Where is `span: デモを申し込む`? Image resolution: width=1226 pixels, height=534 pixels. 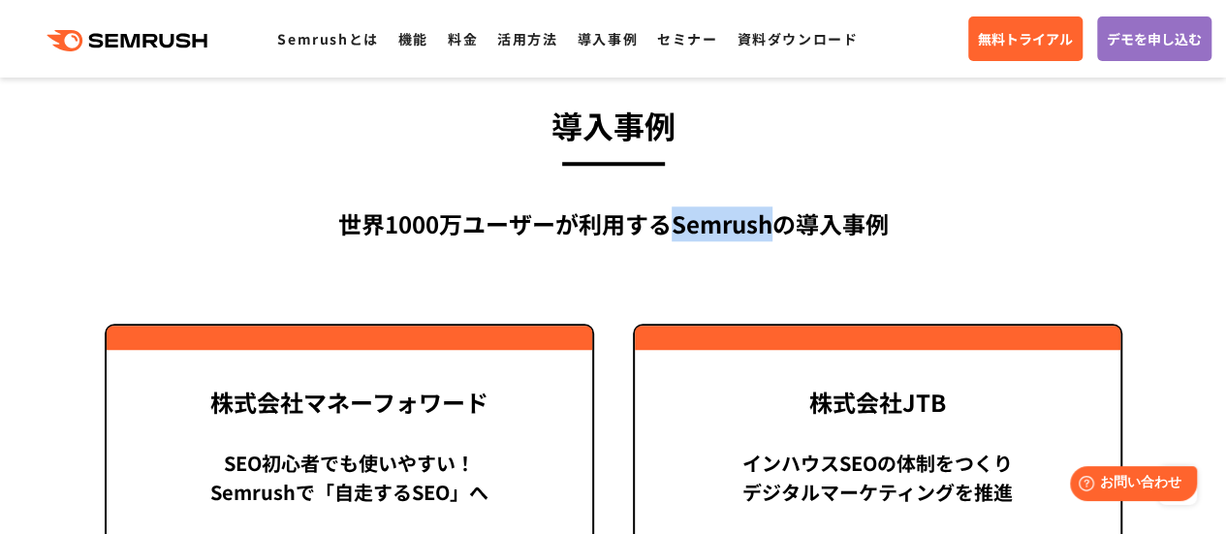 span: デモを申し込む is located at coordinates (1154, 39).